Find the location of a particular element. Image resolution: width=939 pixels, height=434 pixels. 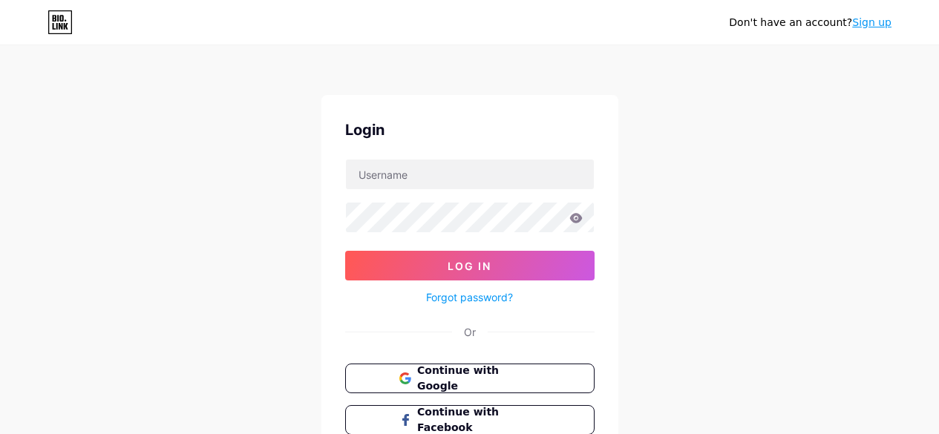

button: Log In is located at coordinates (470, 266).